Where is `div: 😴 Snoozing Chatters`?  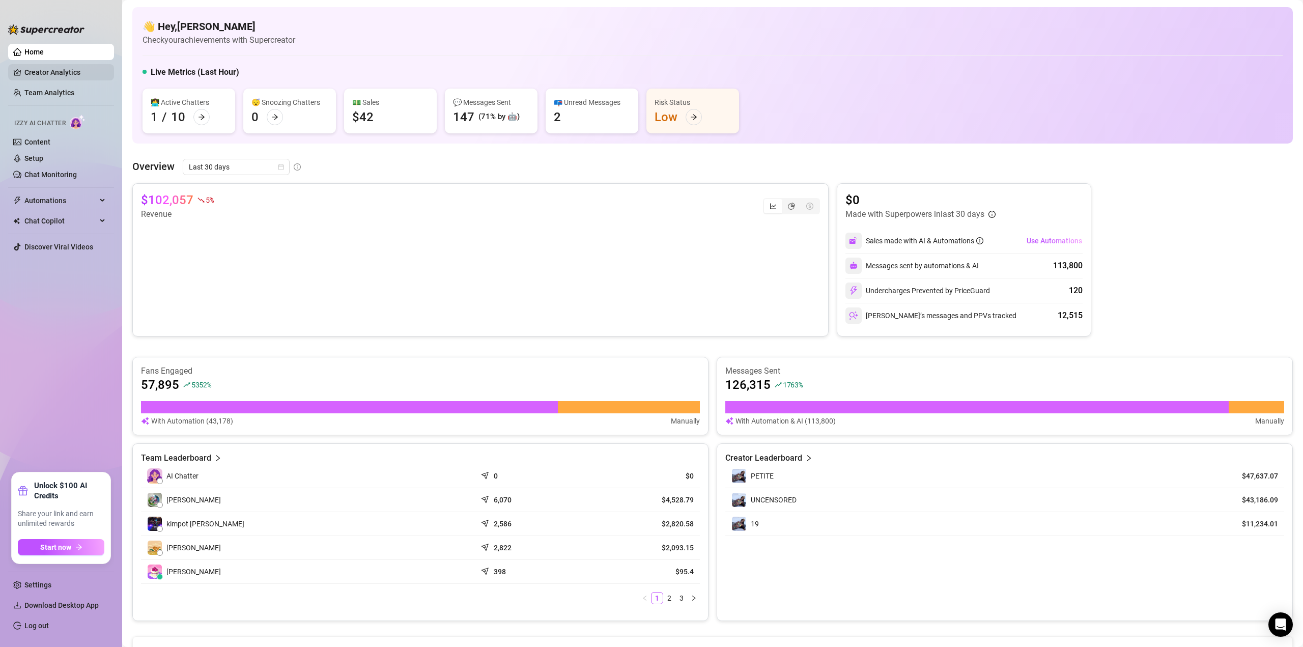 div: 😴 Snoozing Chatters is located at coordinates (290, 102).